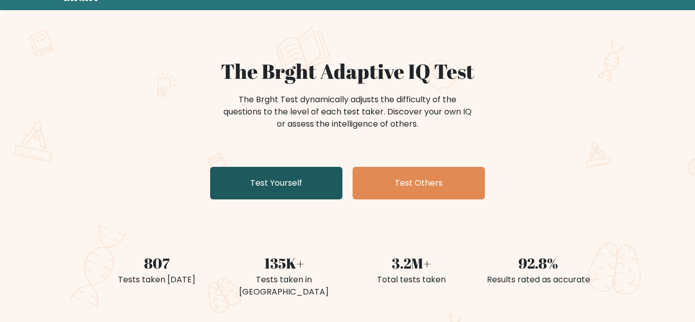 This screenshot has height=322, width=695. What do you see at coordinates (411, 280) in the screenshot?
I see `div: Total tests taken` at bounding box center [411, 280].